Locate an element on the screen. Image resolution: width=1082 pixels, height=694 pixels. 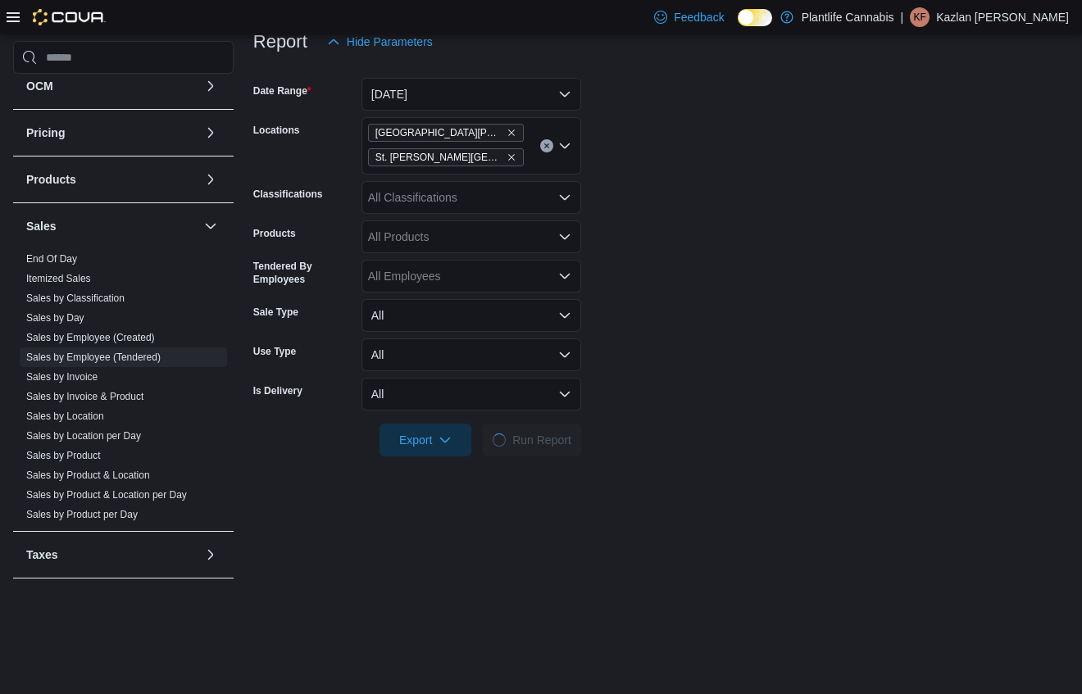
input: Dark Mode is located at coordinates (755, 17).